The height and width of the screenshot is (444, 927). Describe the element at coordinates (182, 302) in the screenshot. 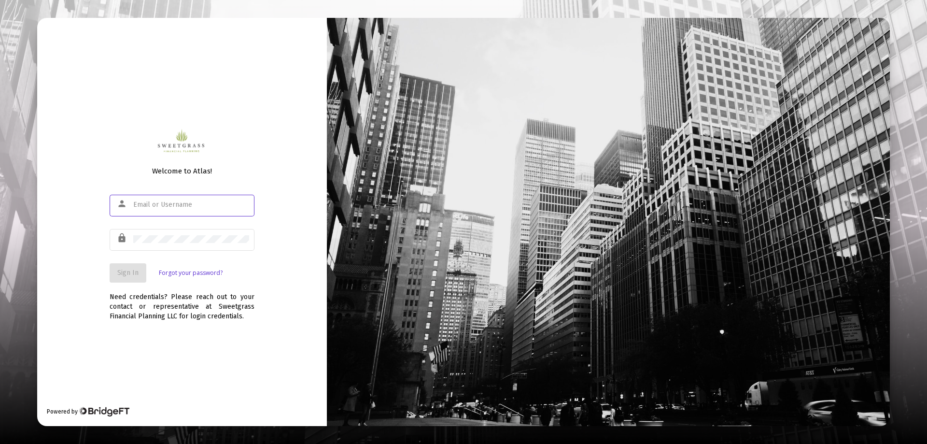

I see `div: Need credentials? Please reach out to your contact or representative at Sweetgrass Financial Plan...` at that location.